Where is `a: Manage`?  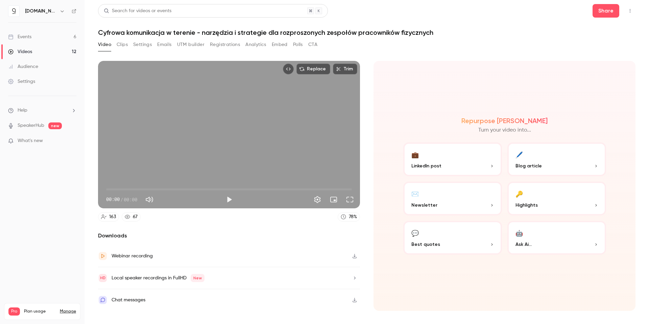 a: Manage is located at coordinates (68, 311).